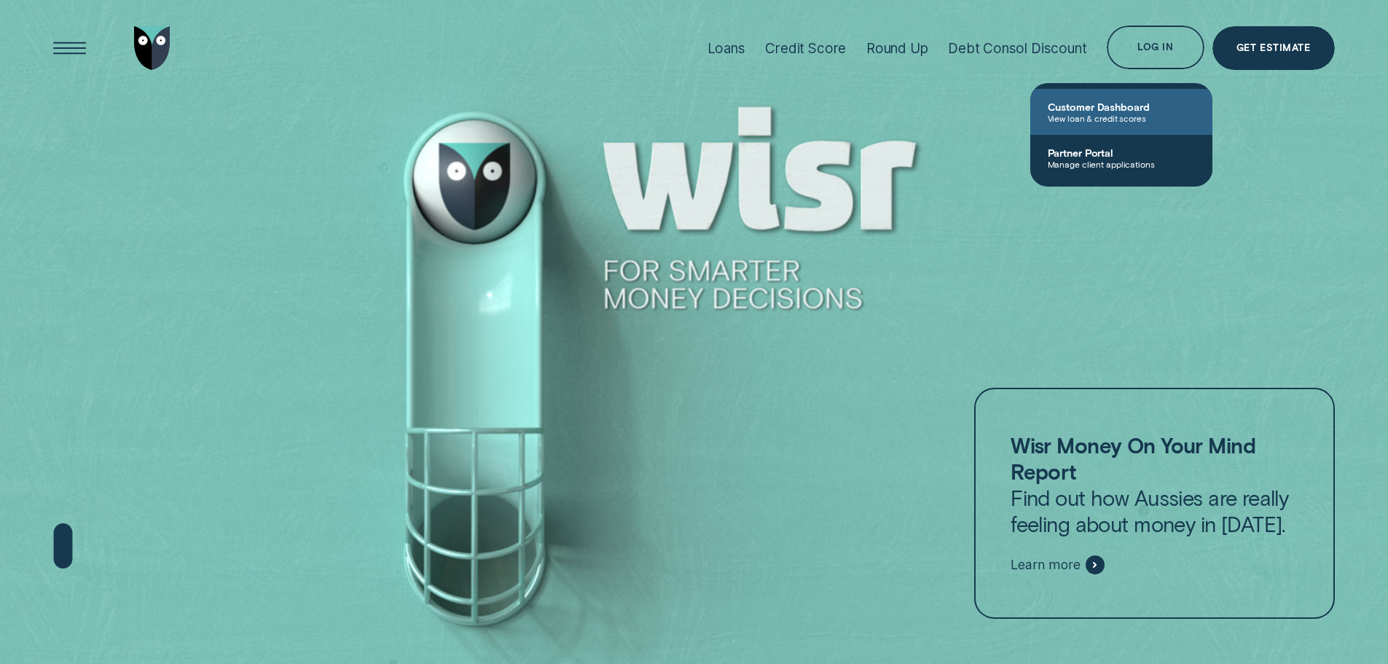 The height and width of the screenshot is (664, 1388). What do you see at coordinates (1133, 458) in the screenshot?
I see `strong: Wisr Money On Your Mind Report` at bounding box center [1133, 458].